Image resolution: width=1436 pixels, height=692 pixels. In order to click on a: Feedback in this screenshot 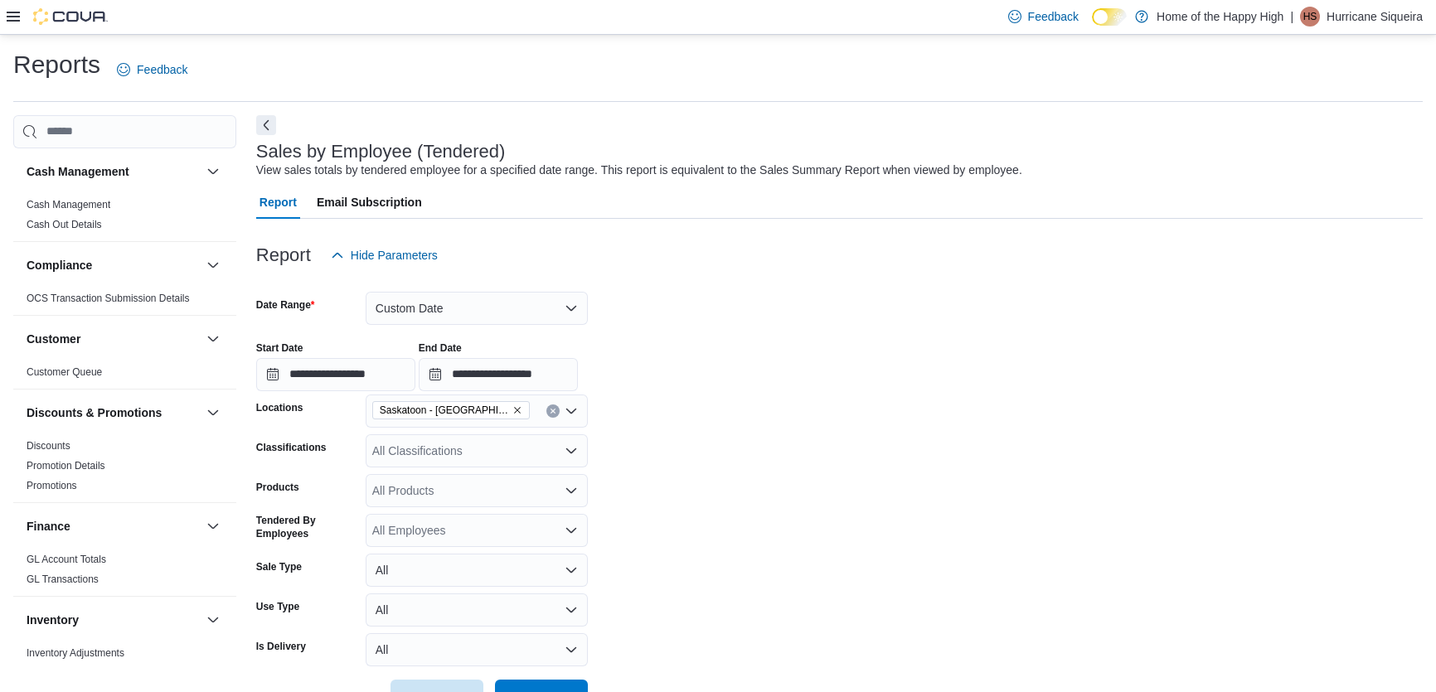, I will do `click(152, 70)`.